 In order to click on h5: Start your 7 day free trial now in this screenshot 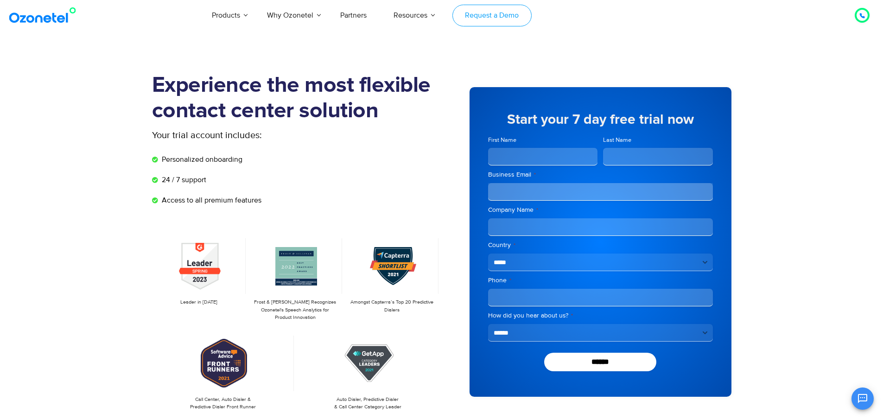, I will do `click(600, 120)`.